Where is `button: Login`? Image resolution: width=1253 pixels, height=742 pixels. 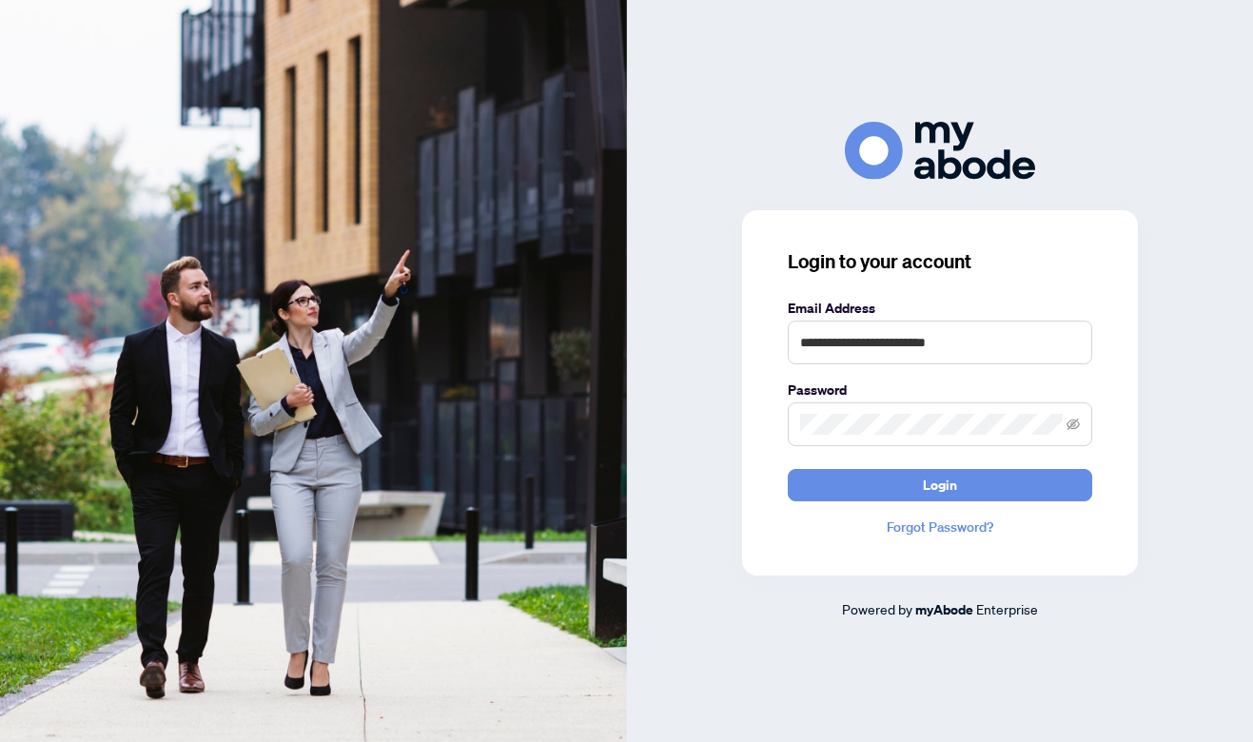
button: Login is located at coordinates (940, 485).